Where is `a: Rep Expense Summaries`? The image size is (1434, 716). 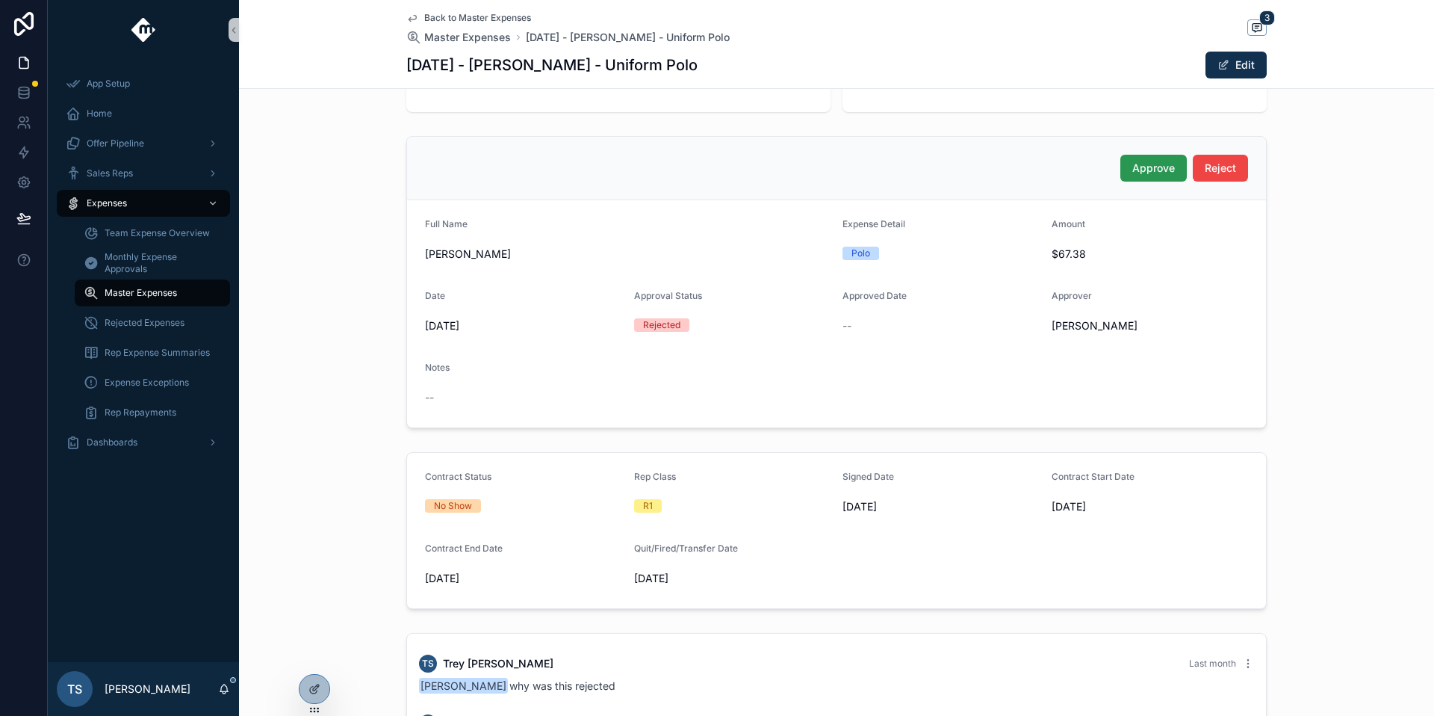
a: Rep Expense Summaries is located at coordinates (152, 353).